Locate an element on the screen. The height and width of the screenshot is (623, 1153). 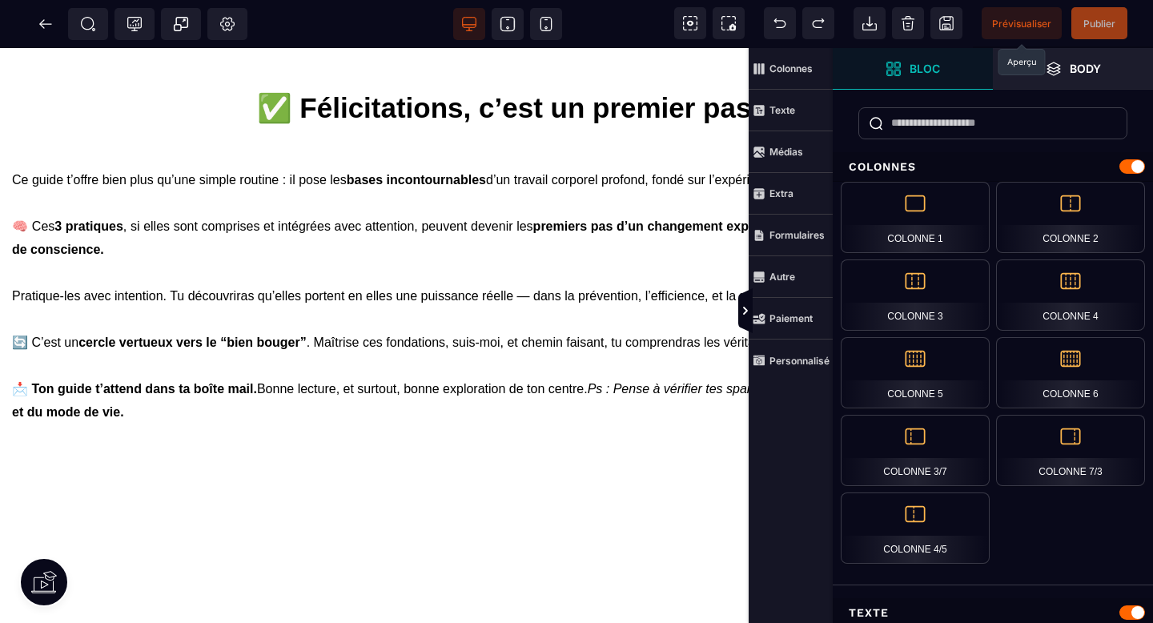
span: Rétablir is located at coordinates (818, 23).